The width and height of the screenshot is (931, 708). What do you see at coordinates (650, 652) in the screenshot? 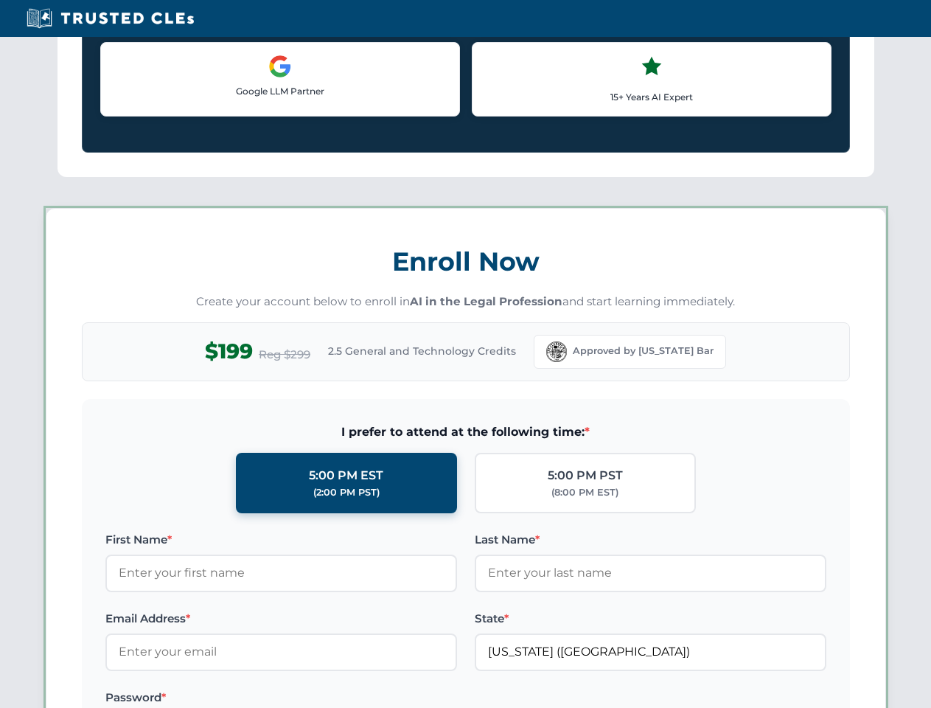
I see `input: Florida (FL)` at bounding box center [650, 652].